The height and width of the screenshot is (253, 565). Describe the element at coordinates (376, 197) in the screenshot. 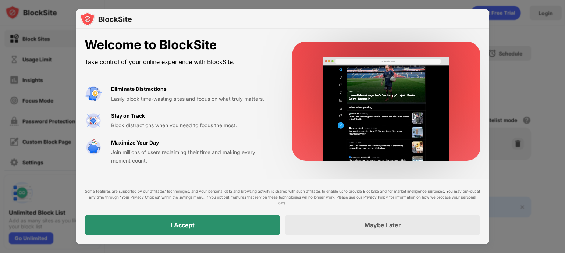

I see `a: Privacy Policy` at that location.